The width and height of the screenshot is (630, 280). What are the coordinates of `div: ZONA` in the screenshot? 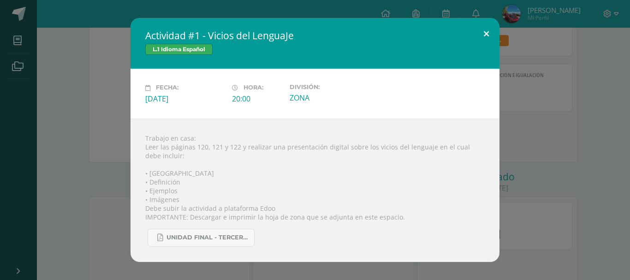 It's located at (329, 98).